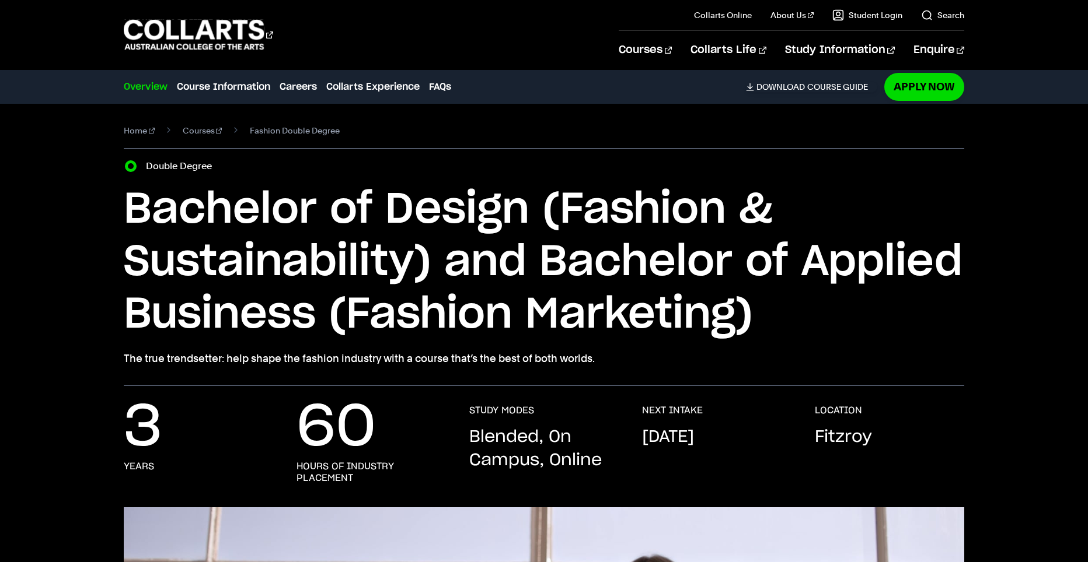 The image size is (1088, 562). What do you see at coordinates (544, 263) in the screenshot?
I see `h1: Bachelor of Design (Fashion & Sustainability) and Bachelor of Applied Business (Fashion Marketing)` at bounding box center [544, 263].